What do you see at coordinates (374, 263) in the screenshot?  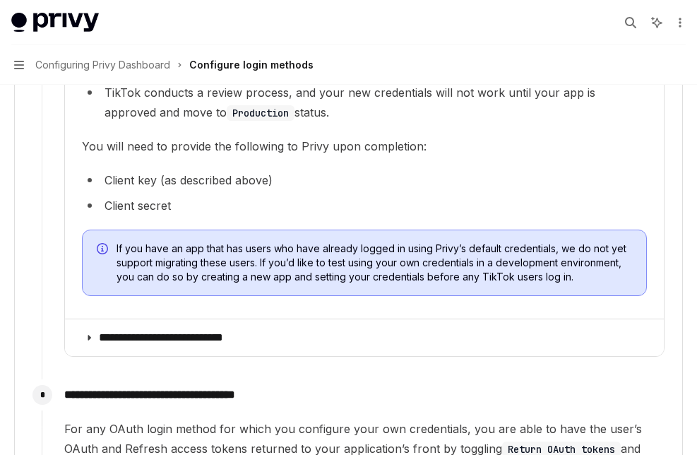 I see `span: If you have an app that has users who have already logged in using Privy’s default credentials, w...` at bounding box center [374, 263].